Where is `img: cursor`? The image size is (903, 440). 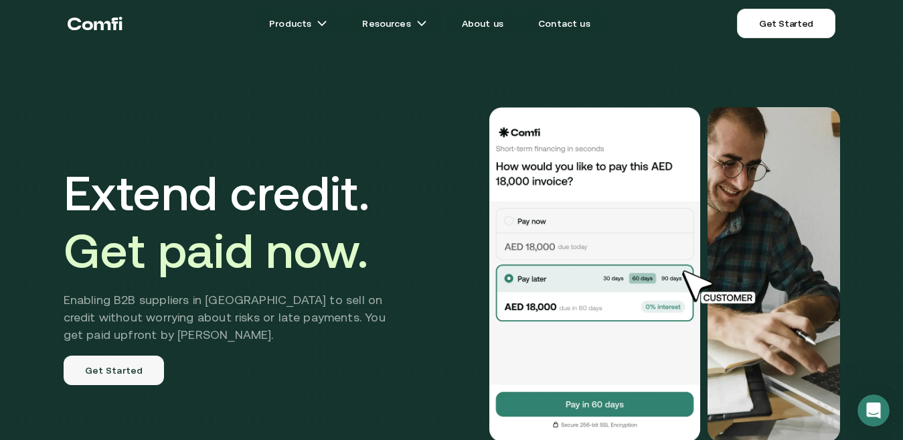 img: cursor is located at coordinates (722, 287).